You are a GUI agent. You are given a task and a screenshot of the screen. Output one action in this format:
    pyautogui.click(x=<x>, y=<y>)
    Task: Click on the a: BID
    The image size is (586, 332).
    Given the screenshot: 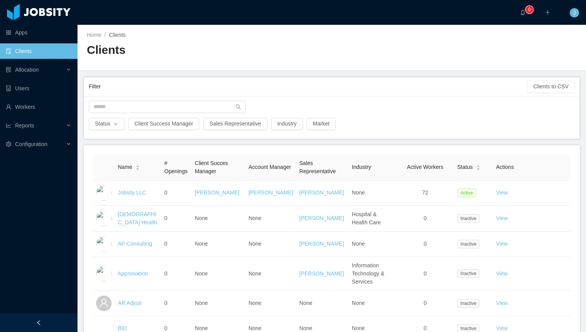 What is the action you would take?
    pyautogui.click(x=122, y=328)
    